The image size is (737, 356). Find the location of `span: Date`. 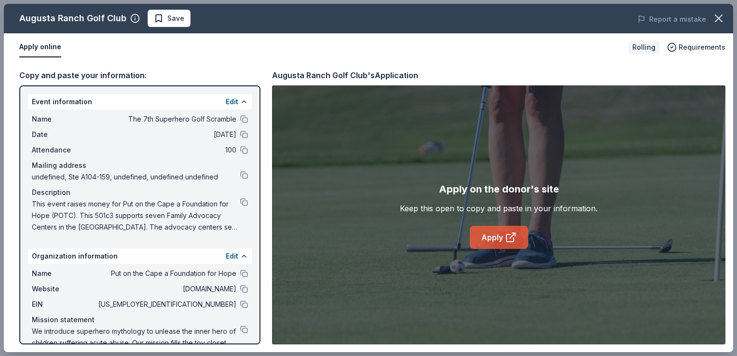

span: Date is located at coordinates (64, 135).